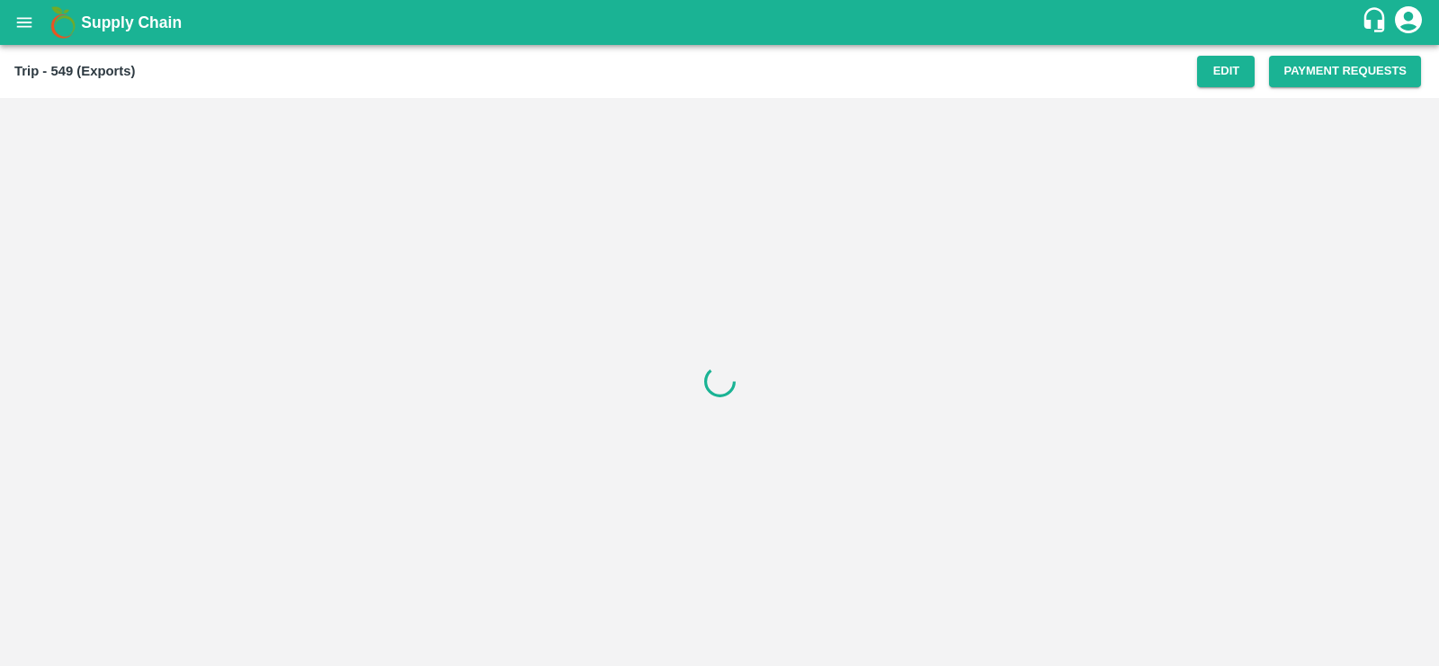 This screenshot has height=666, width=1439. Describe the element at coordinates (131, 22) in the screenshot. I see `b: Supply Chain` at that location.